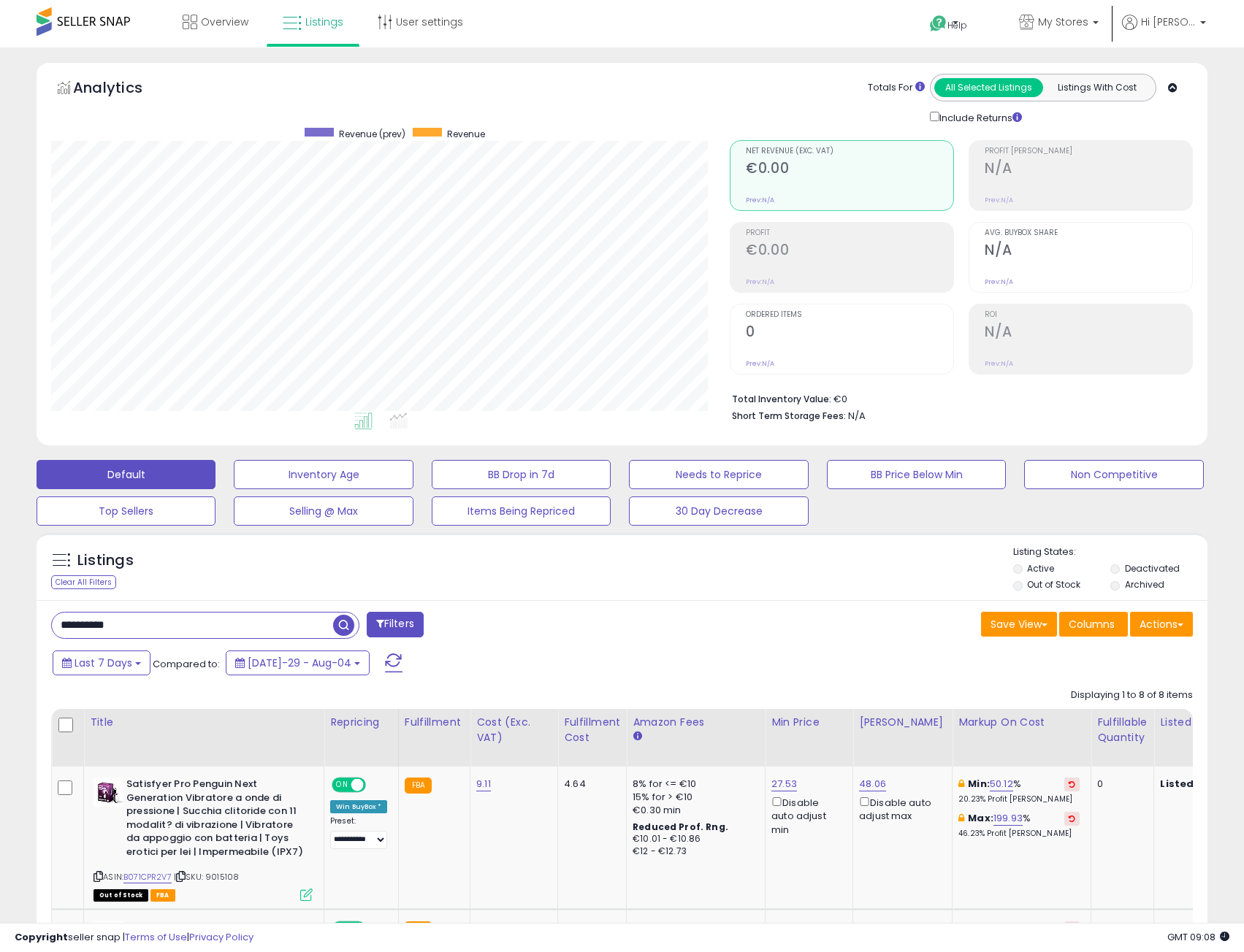 The height and width of the screenshot is (952, 1244). What do you see at coordinates (938, 24) in the screenshot?
I see `i: Get Help` at bounding box center [938, 24].